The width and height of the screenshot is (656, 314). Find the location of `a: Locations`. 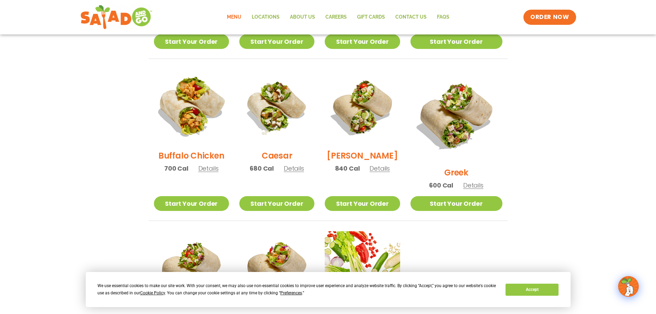

a: Locations is located at coordinates (265, 17).